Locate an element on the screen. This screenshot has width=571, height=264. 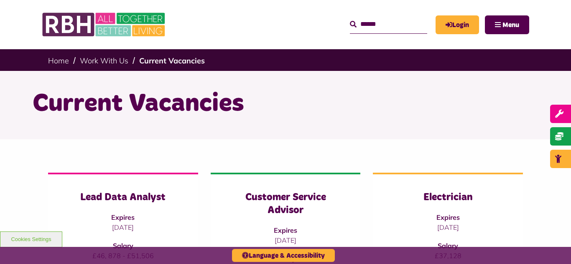
a: Work With Us is located at coordinates (104, 61).